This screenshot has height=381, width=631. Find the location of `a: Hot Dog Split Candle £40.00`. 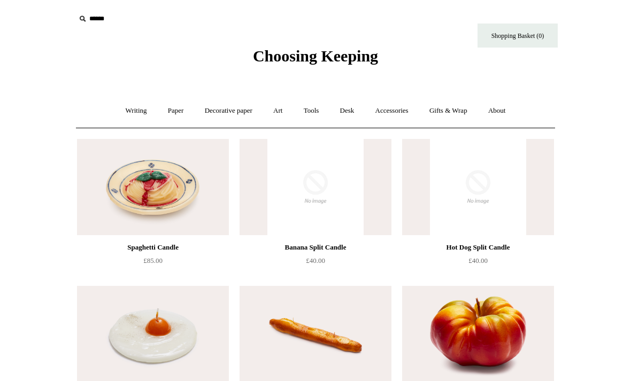

a: Hot Dog Split Candle £40.00 is located at coordinates (478, 263).